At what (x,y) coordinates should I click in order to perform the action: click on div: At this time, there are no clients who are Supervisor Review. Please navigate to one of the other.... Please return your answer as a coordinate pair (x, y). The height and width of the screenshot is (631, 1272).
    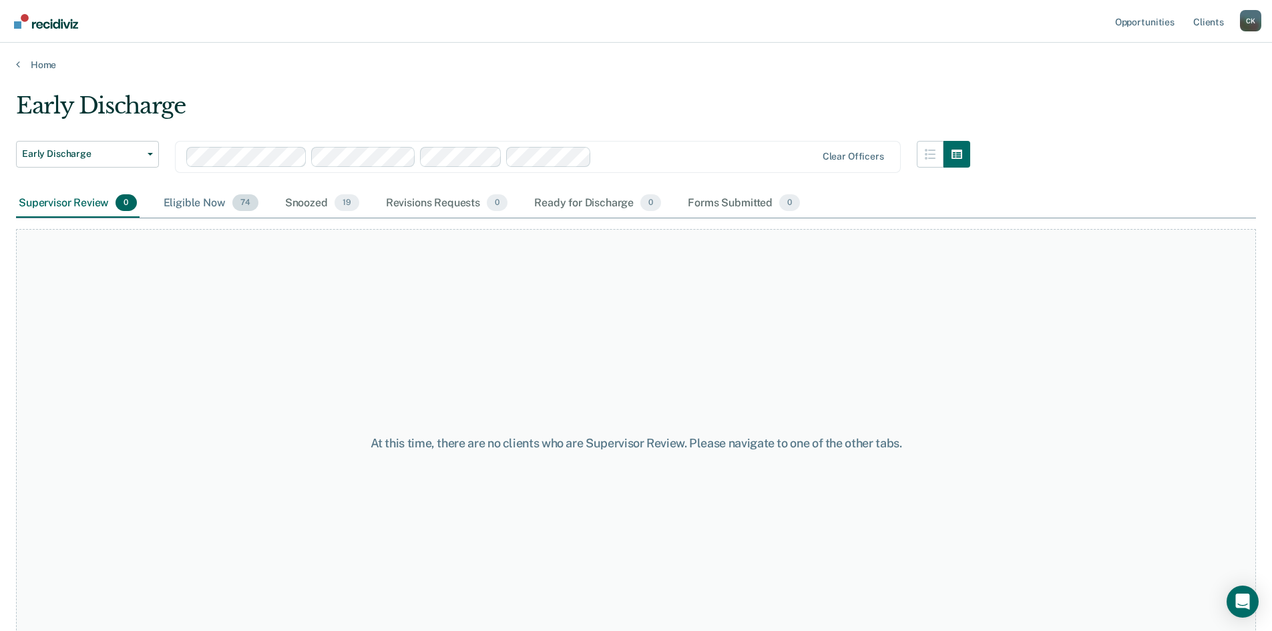
    Looking at the image, I should click on (636, 443).